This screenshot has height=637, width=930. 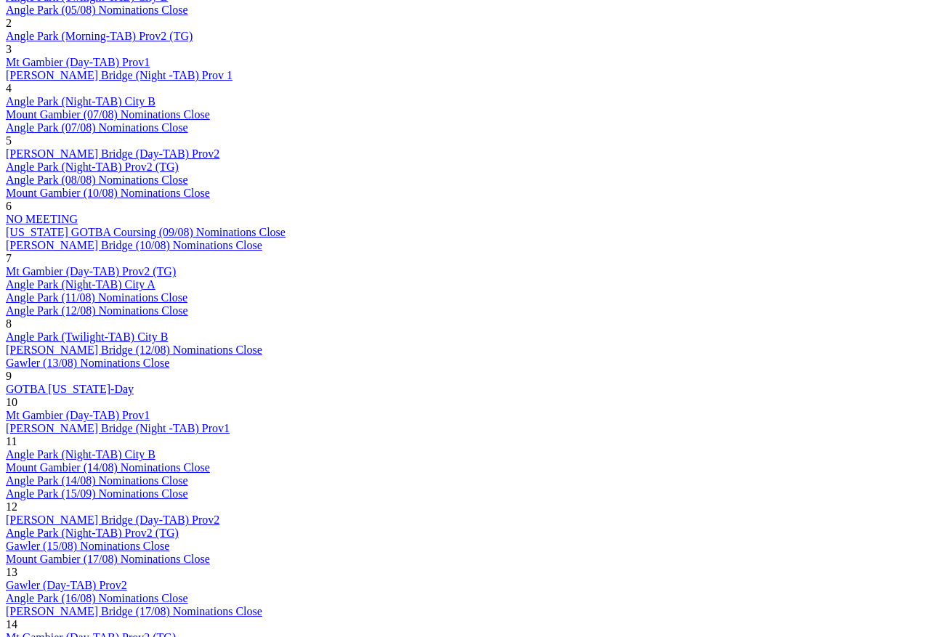 I want to click on a: NO MEETING, so click(x=41, y=219).